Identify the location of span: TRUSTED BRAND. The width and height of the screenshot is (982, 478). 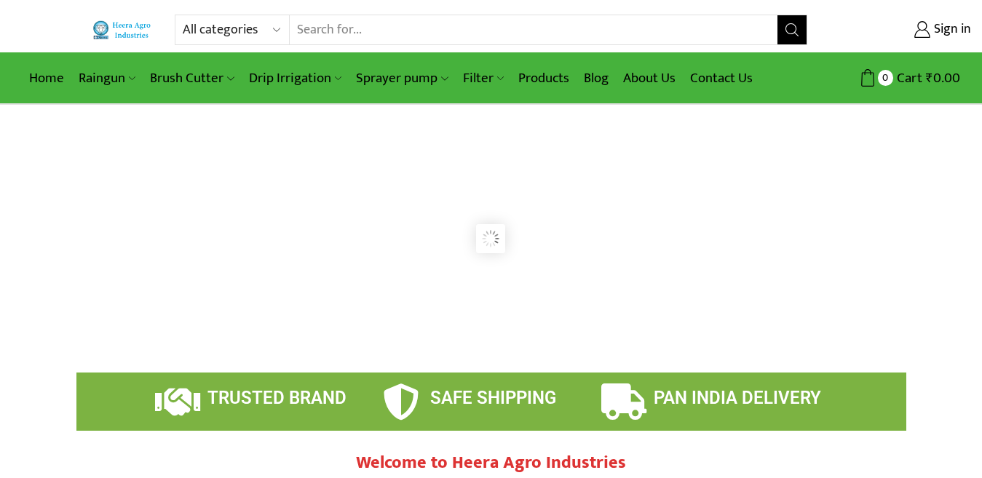
(277, 398).